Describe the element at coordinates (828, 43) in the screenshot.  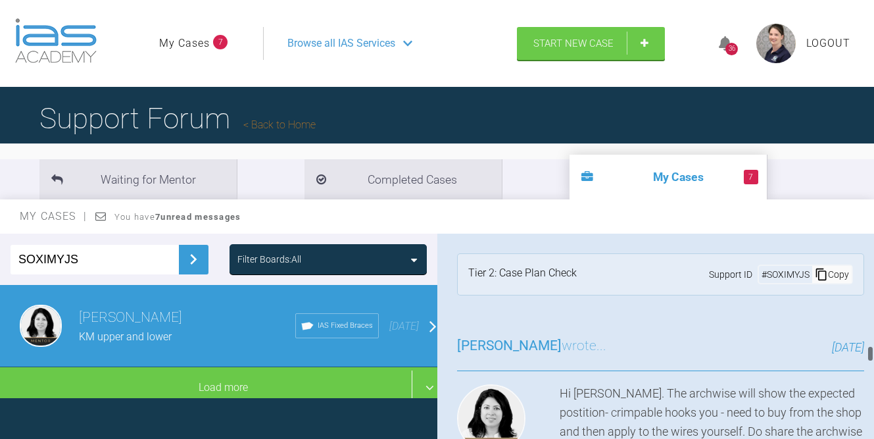
I see `span: Logout` at that location.